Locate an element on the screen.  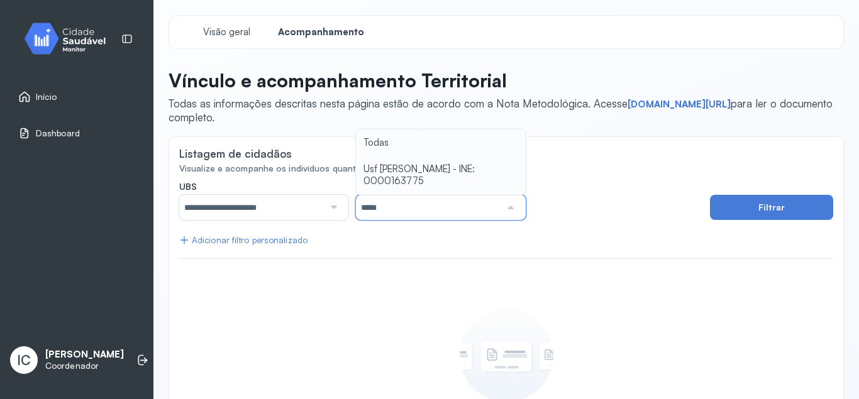
p: Coordenador is located at coordinates (84, 366).